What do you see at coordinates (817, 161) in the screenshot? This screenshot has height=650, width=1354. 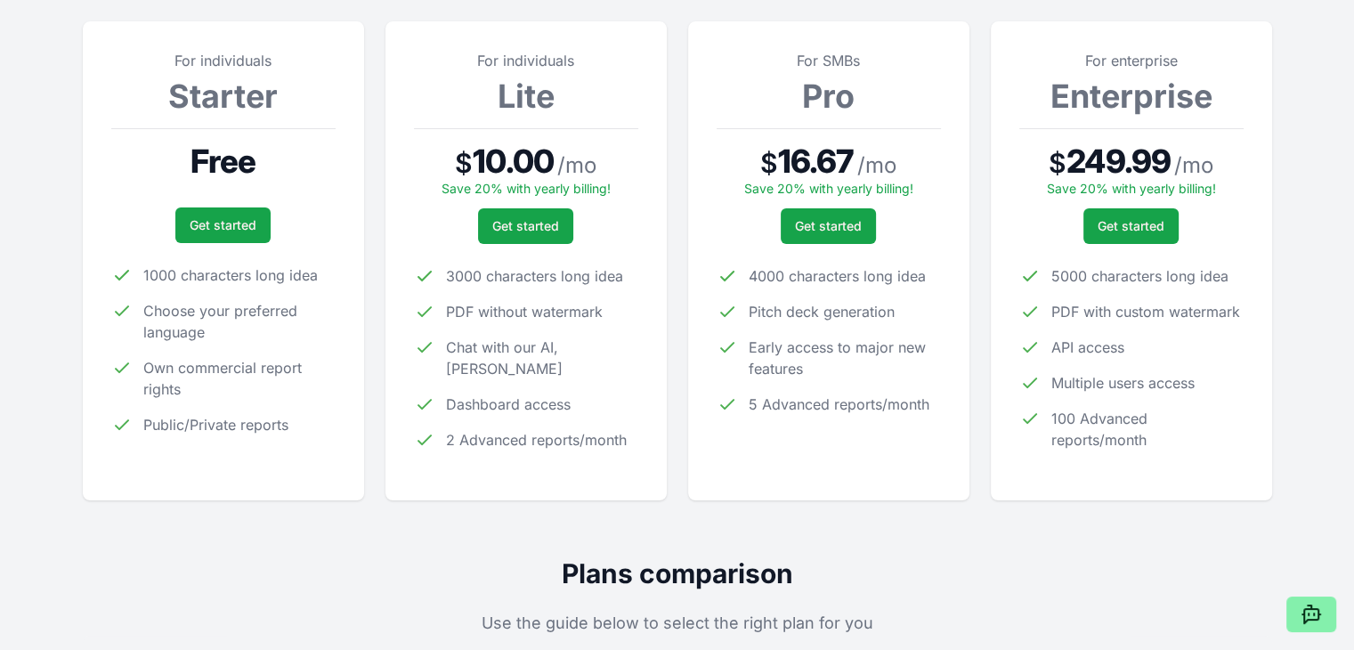 I see `span: 16.67` at bounding box center [817, 161].